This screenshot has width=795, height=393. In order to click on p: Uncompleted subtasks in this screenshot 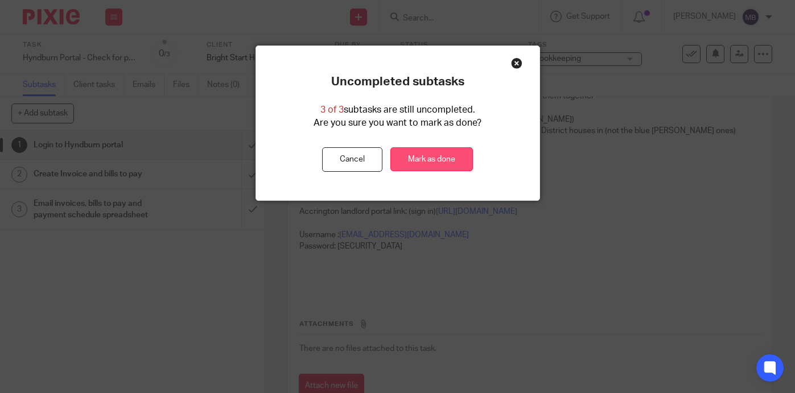, I will do `click(398, 82)`.